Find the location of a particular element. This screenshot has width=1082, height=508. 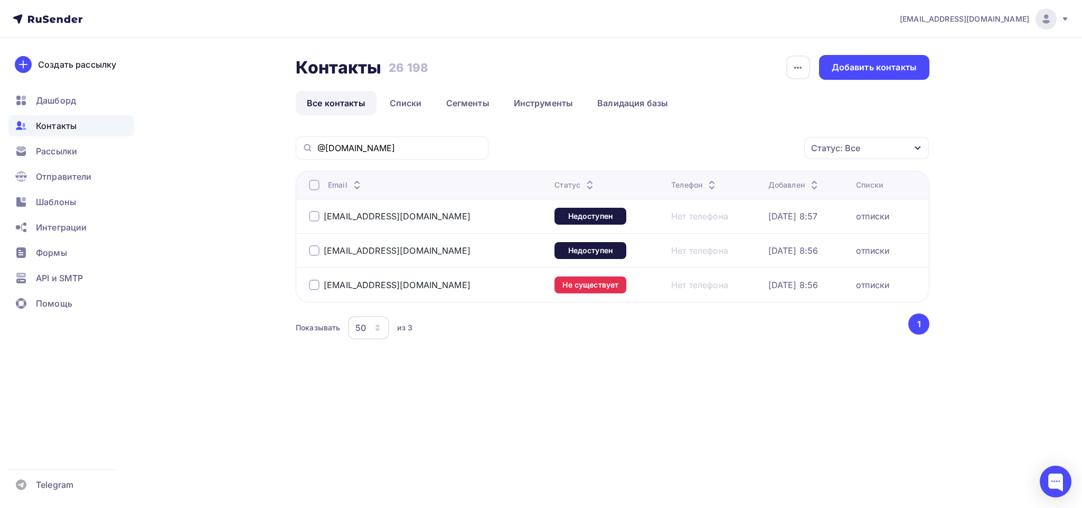

div: Email is located at coordinates (346, 185).